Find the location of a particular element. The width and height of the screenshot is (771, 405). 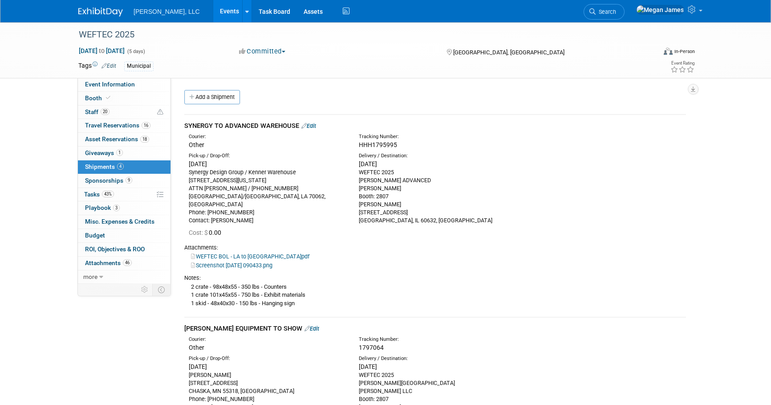

div: 2 crate - 98x48x55 - 350 lbs - Counters 1 crate 101x45x55 - 750 lbs - Exhibit materials 1 skid - ... is located at coordinates (435, 295).